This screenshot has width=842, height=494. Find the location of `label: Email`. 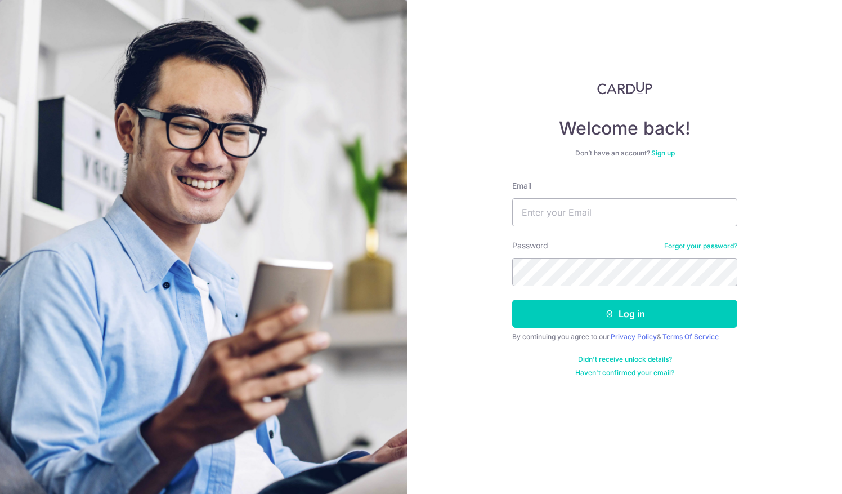

label: Email is located at coordinates (522, 186).